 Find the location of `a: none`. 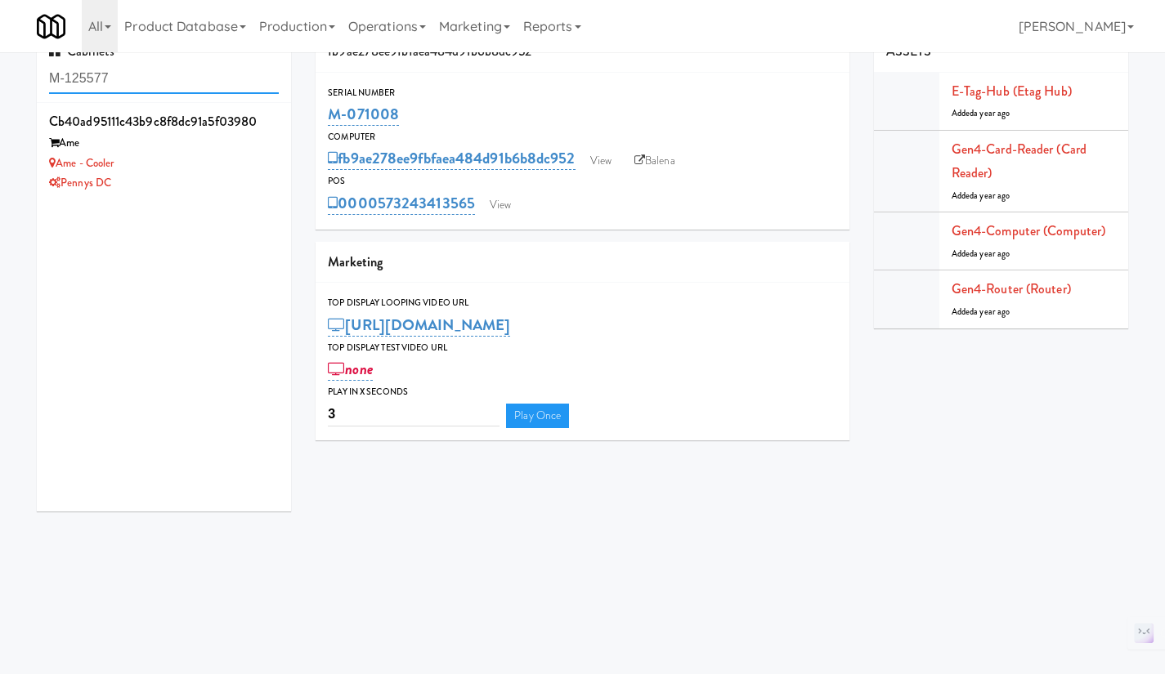

a: none is located at coordinates (350, 369).